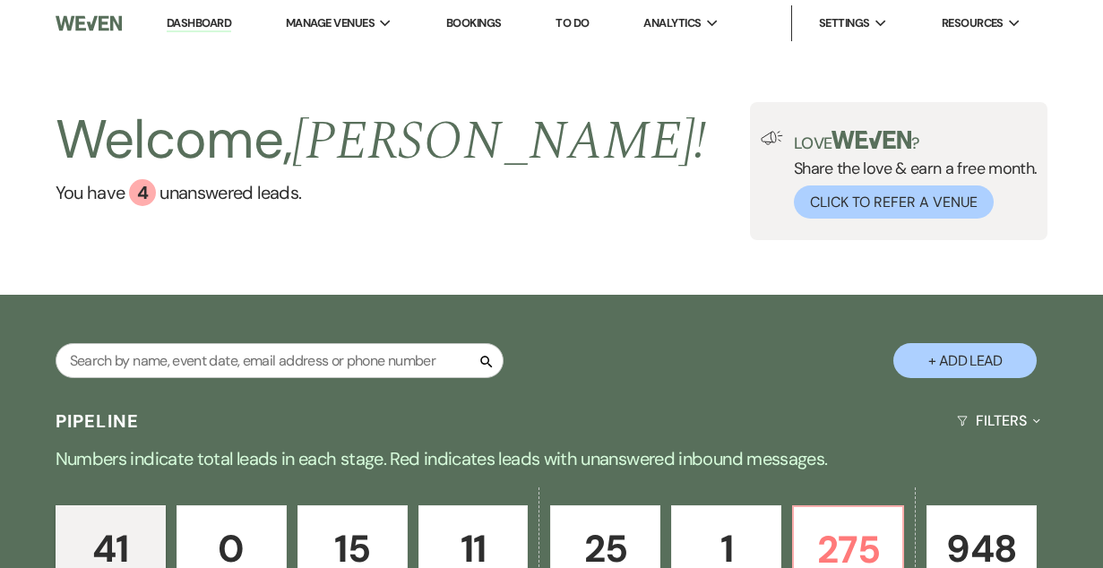 The width and height of the screenshot is (1103, 568). Describe the element at coordinates (844, 23) in the screenshot. I see `span: Settings` at that location.